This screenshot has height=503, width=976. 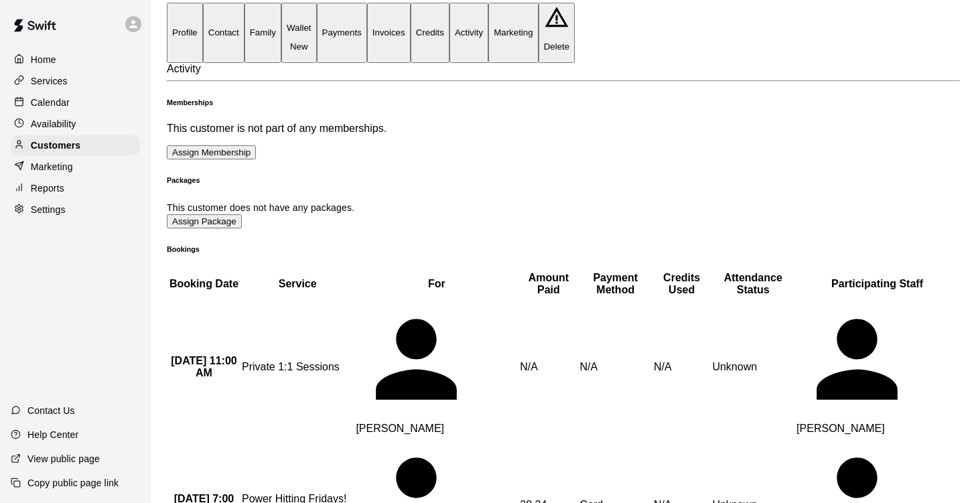 I want to click on td: Private 1:1 Sessions, so click(x=297, y=366).